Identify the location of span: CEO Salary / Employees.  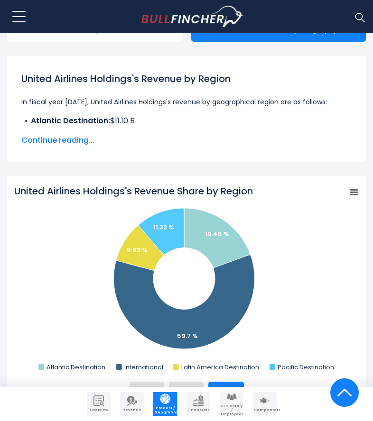
(231, 410).